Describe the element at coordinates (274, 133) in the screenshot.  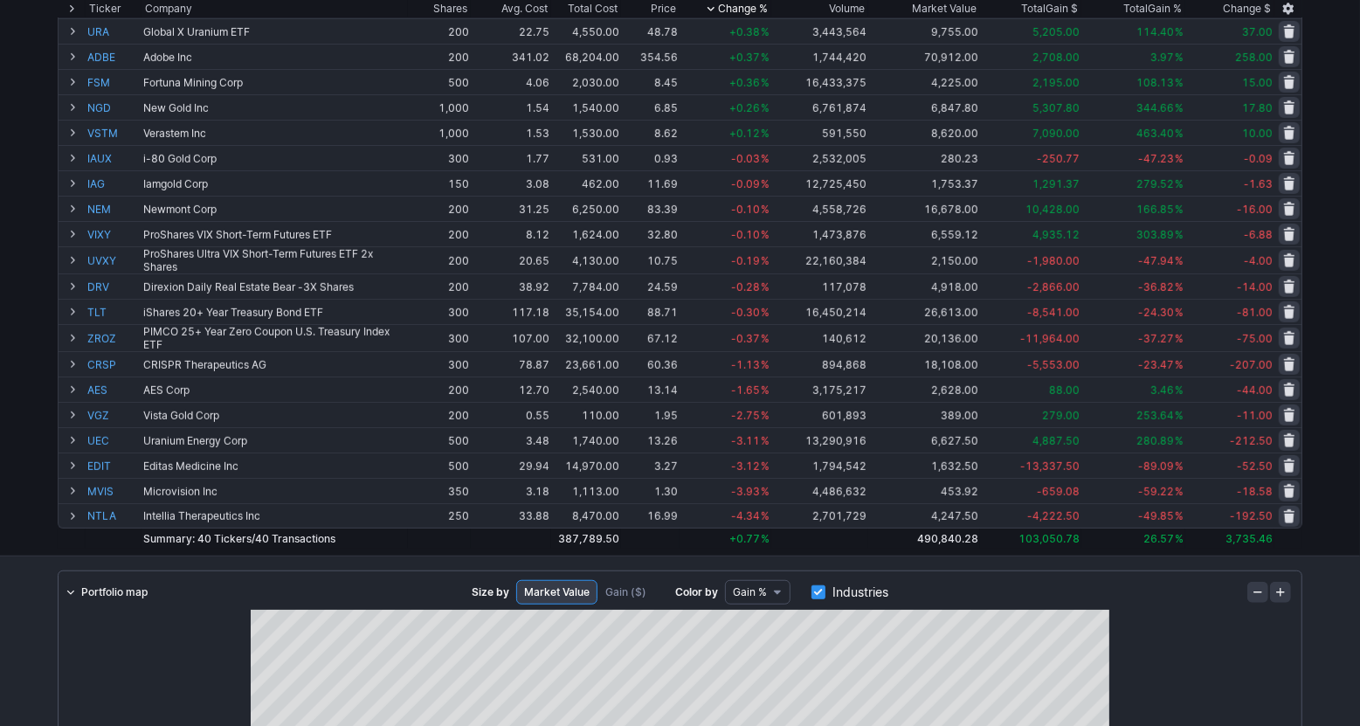
I see `div: Verastem Inc` at that location.